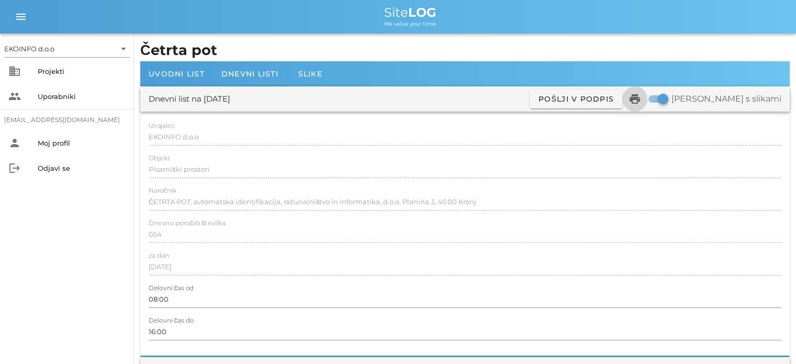  What do you see at coordinates (171, 320) in the screenshot?
I see `label: Delovni čas do` at bounding box center [171, 320].